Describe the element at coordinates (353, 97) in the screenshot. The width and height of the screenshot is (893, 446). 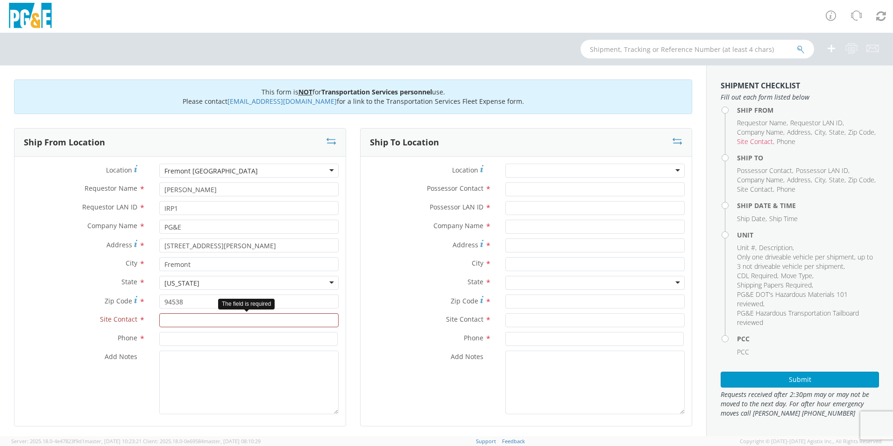
I see `div: This form is for use. Please contact for a link to the Transportation Services Fleet Expense form.` at that location.